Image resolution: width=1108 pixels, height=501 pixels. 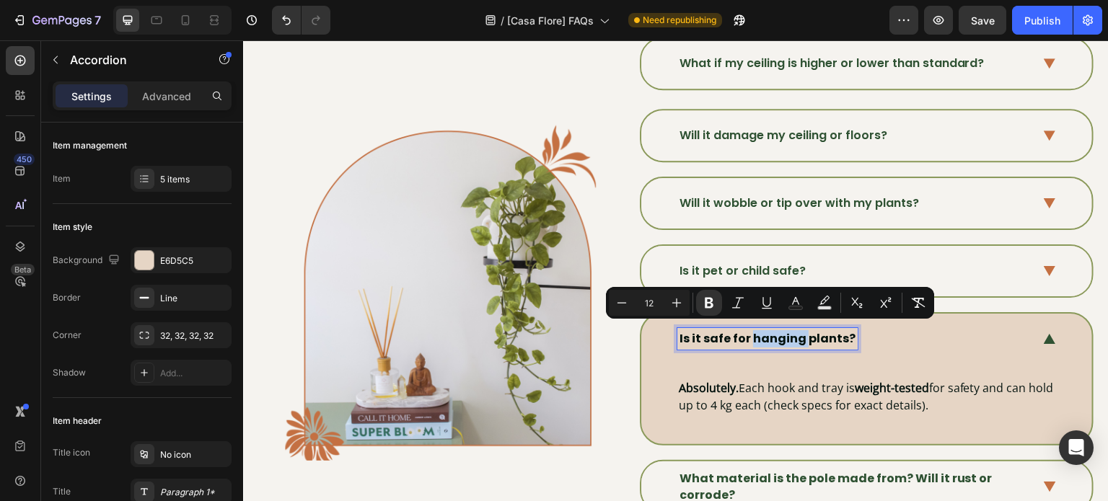 I want to click on span: Will it damage my ceiling or floors?, so click(x=540, y=94).